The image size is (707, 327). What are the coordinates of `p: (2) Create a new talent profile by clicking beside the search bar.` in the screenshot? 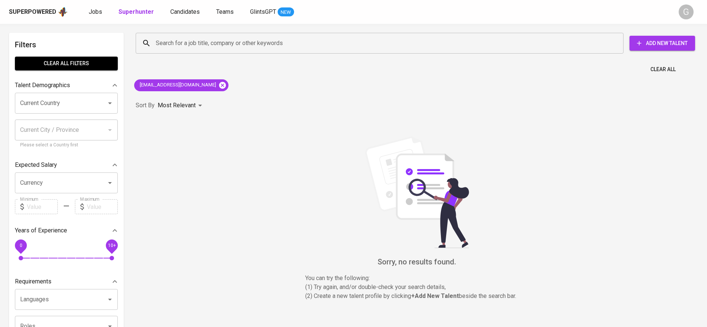 It's located at (417, 296).